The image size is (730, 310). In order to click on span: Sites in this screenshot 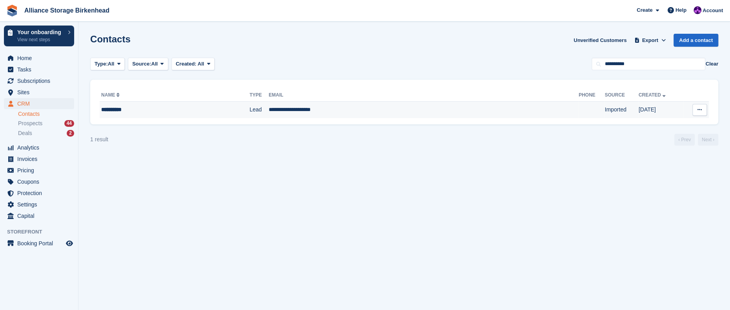, I will do `click(41, 92)`.